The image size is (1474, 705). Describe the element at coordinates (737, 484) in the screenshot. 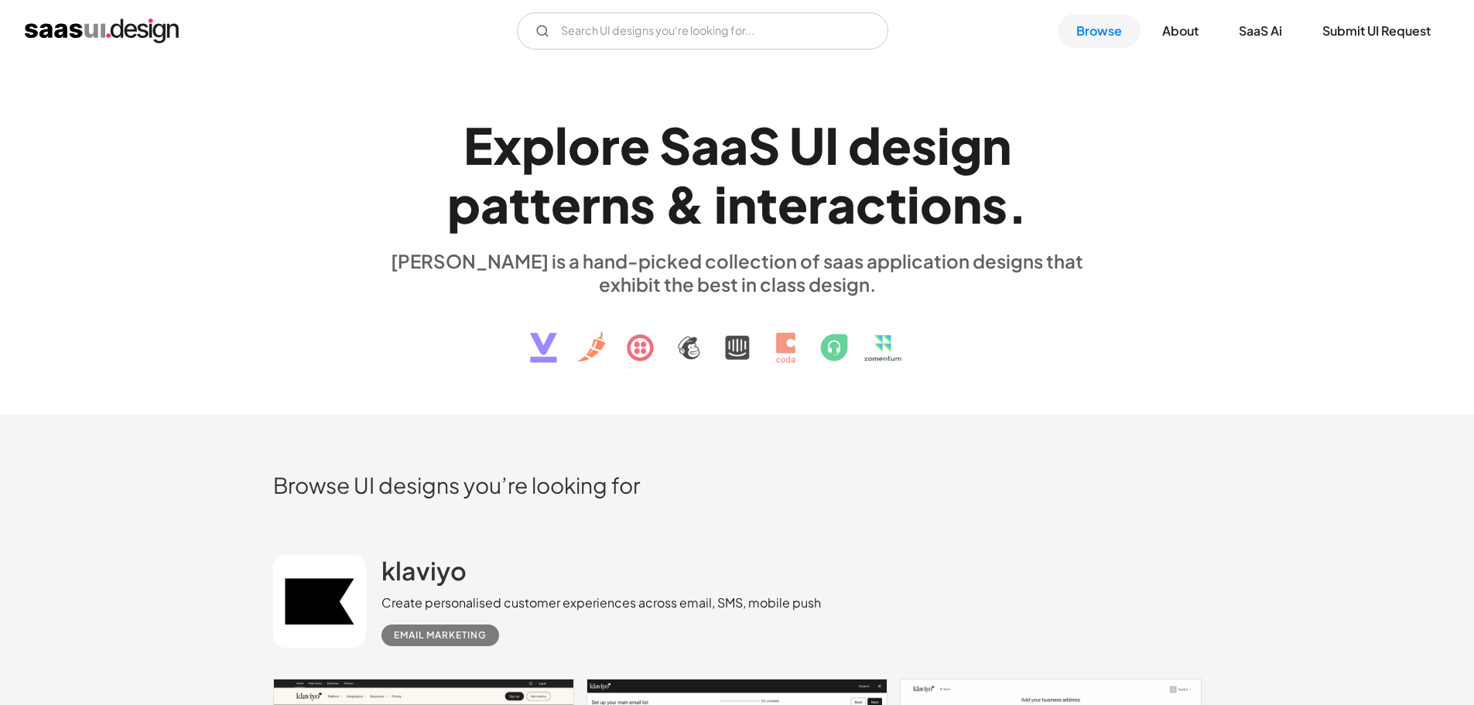

I see `h2: Browse UI designs you’re looking for` at that location.